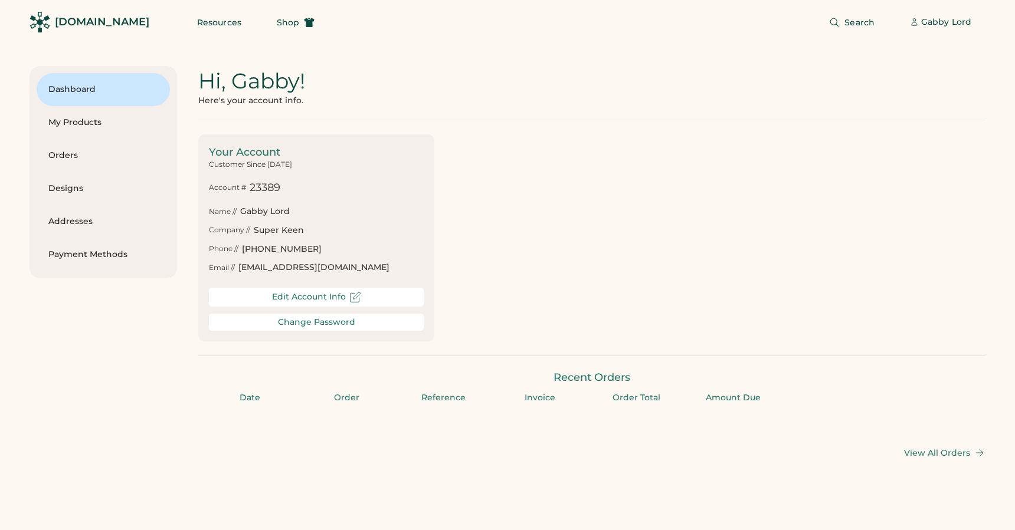 Image resolution: width=1015 pixels, height=530 pixels. Describe the element at coordinates (103, 255) in the screenshot. I see `div: Payment Methods` at that location.